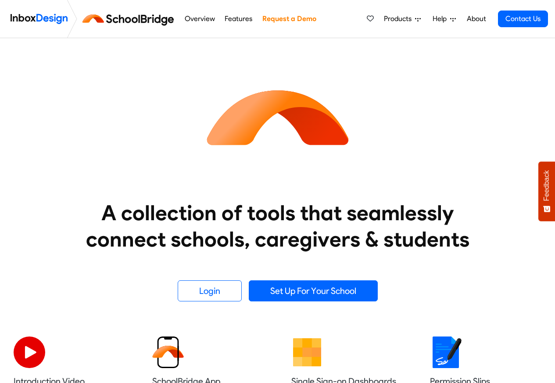 Image resolution: width=555 pixels, height=383 pixels. Describe the element at coordinates (289, 19) in the screenshot. I see `a: Request a Demo` at that location.